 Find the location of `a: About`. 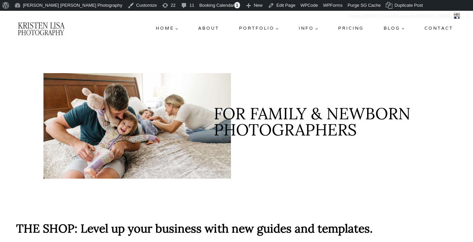

a: About is located at coordinates (208, 28).